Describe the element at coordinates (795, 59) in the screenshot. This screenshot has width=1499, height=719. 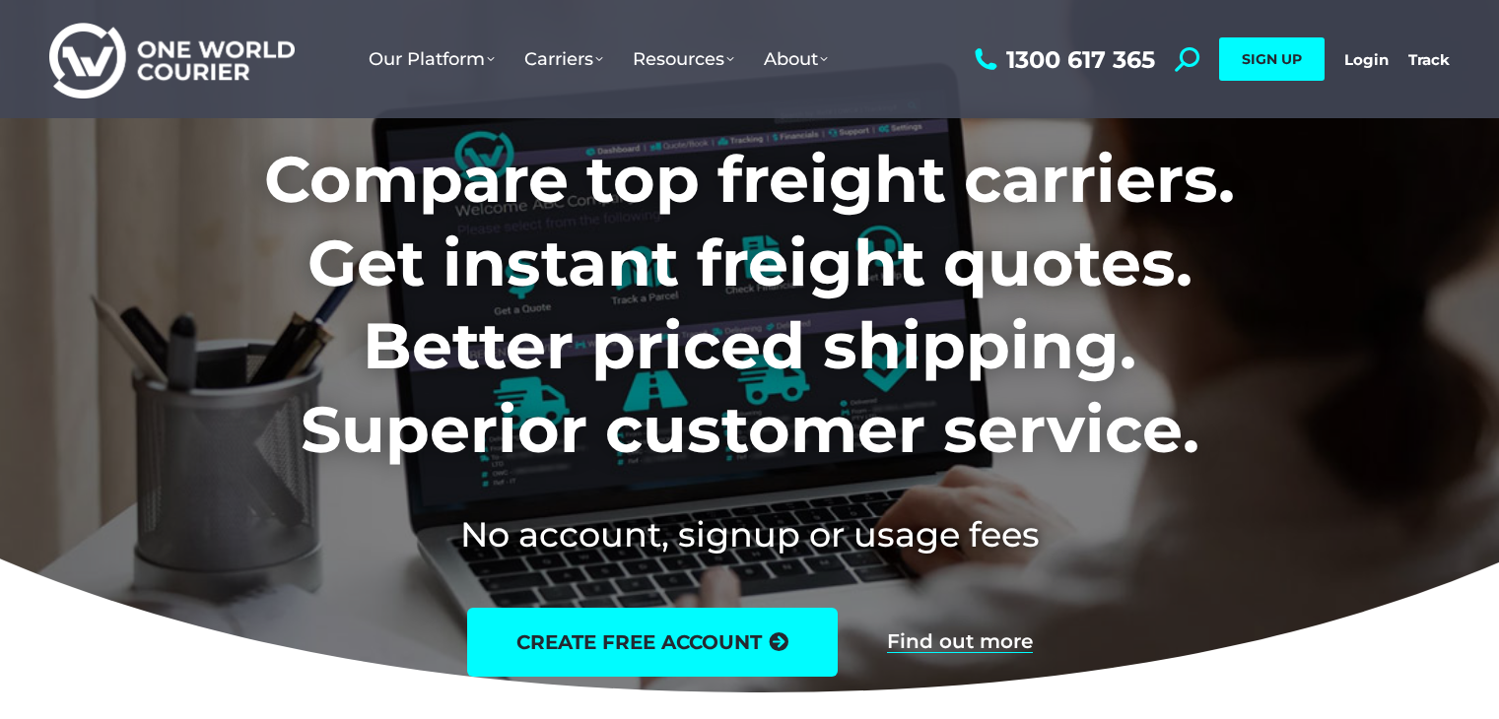
I see `span: About` at that location.